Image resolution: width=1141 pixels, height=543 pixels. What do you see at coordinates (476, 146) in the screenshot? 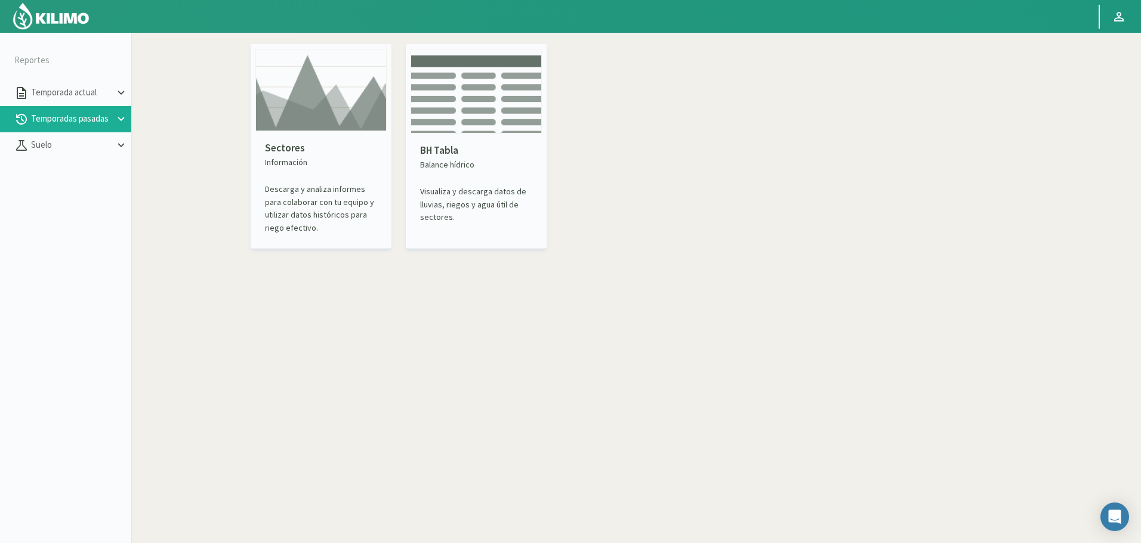
I see `kil-reports-card: past-seasons-summary.SECOND_CARD.TITLE` at bounding box center [476, 146].